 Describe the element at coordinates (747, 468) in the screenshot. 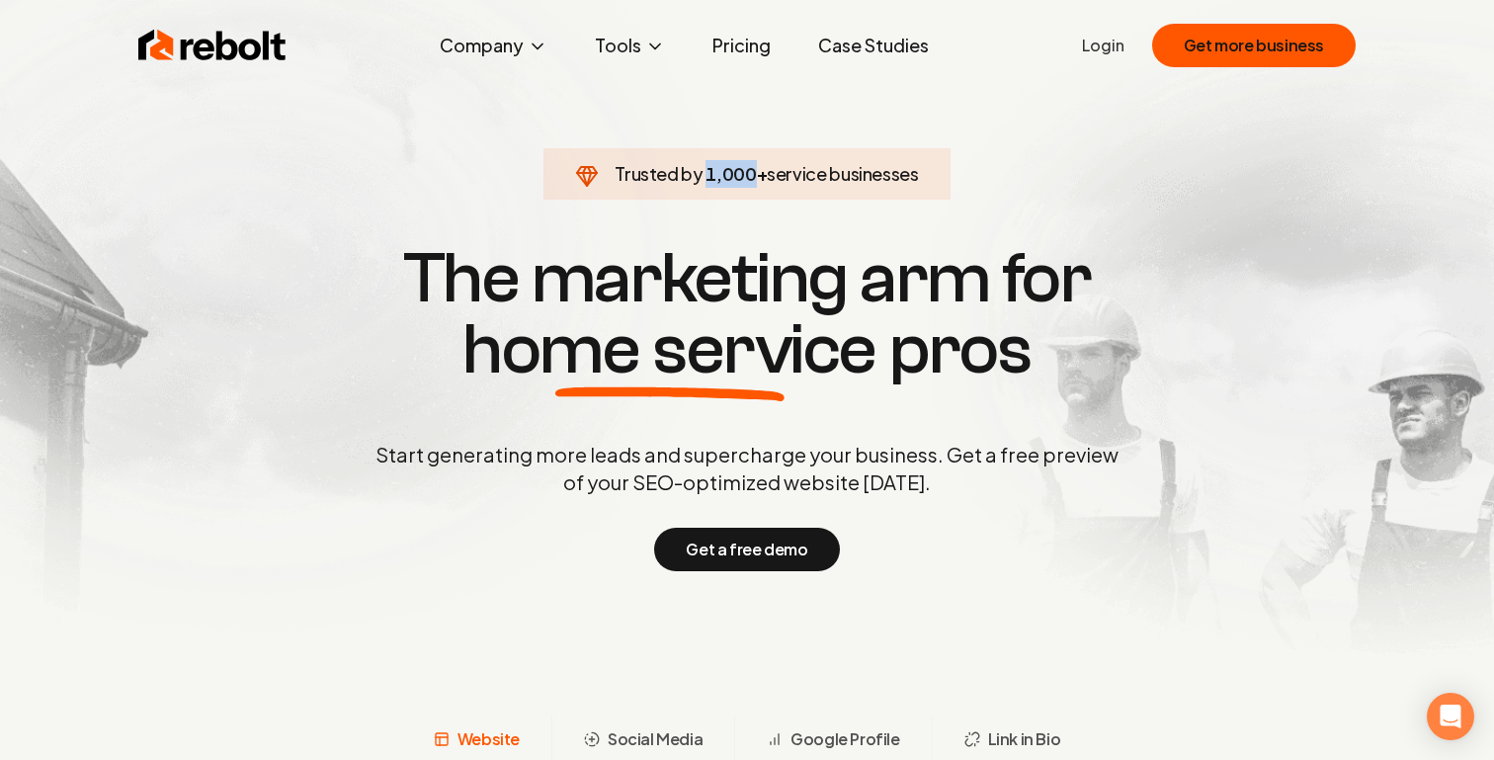

I see `p: Start generating more leads and supercharge your business. Get a free preview of your SEO-optimiz...` at that location.